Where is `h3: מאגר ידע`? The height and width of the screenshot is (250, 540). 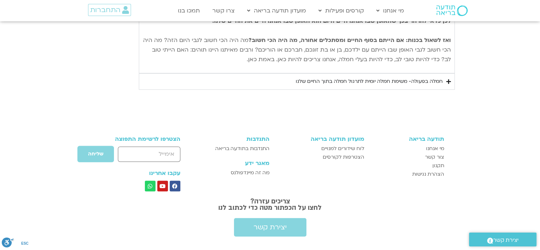
h3: מאגר ידע is located at coordinates (235, 163).